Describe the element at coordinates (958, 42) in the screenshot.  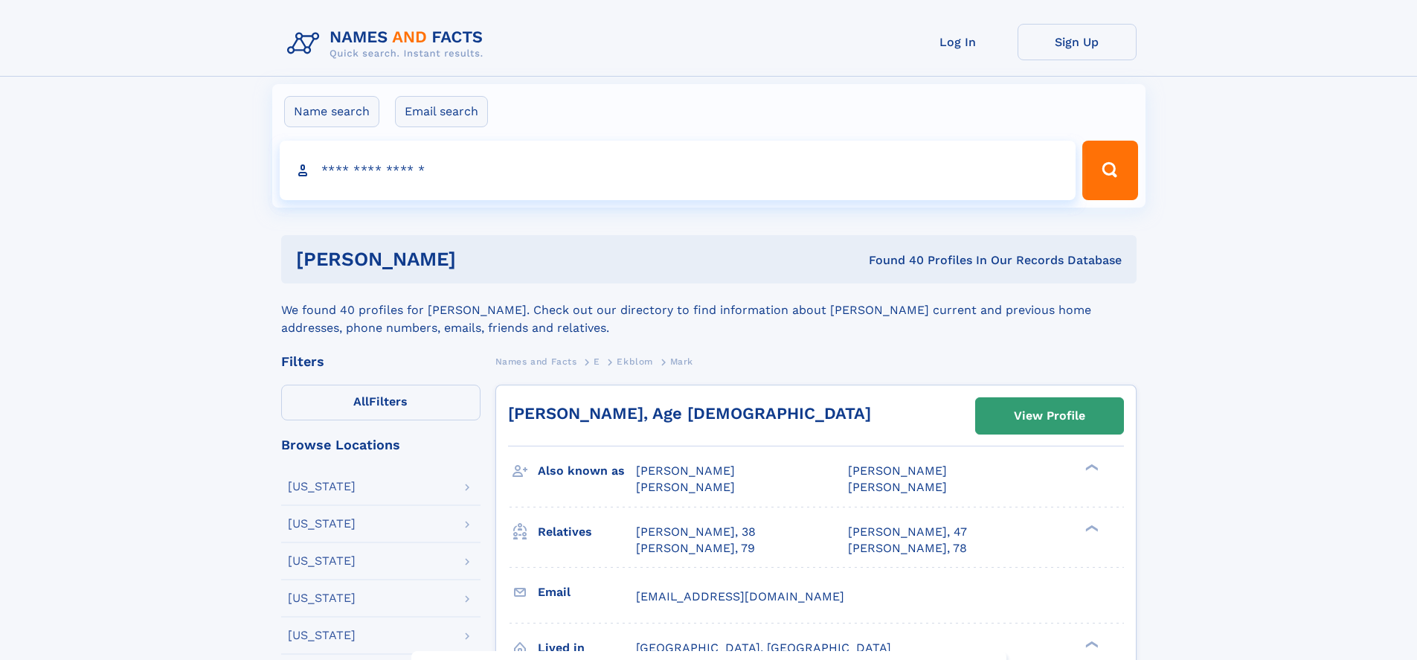
I see `a: Log In` at that location.